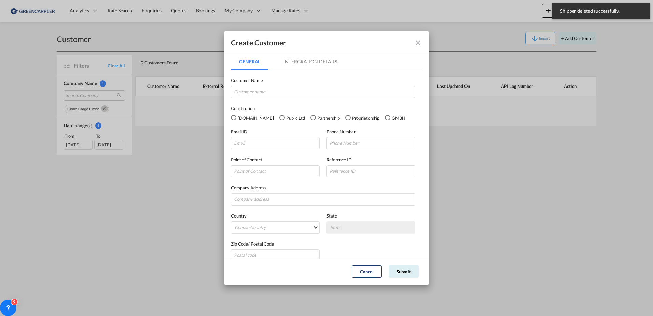 The width and height of the screenshot is (653, 316). I want to click on md-dialog: GeneralIntergration Details ..., so click(326, 157).